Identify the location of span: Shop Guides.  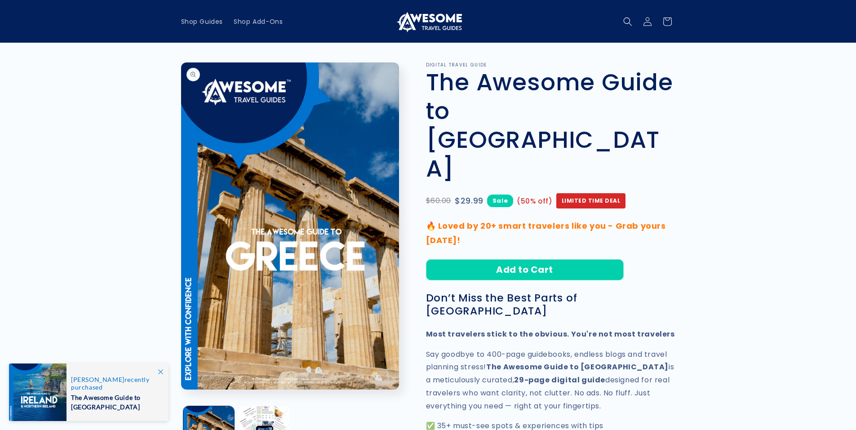
(202, 22).